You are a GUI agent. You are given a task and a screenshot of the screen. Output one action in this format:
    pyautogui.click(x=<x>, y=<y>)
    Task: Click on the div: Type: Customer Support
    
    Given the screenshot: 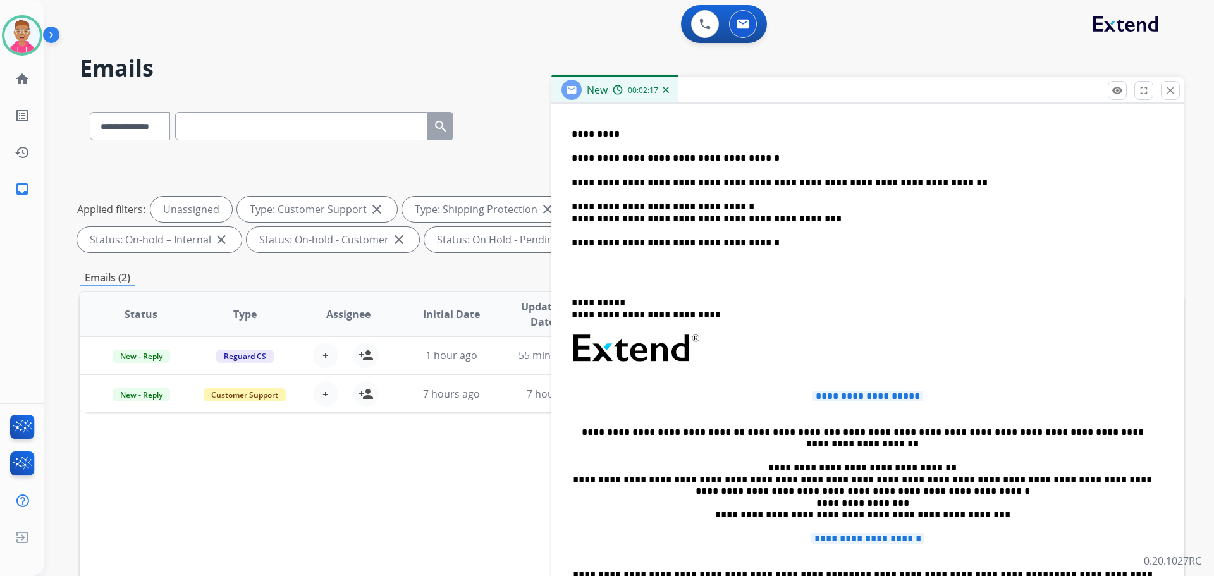 What is the action you would take?
    pyautogui.click(x=317, y=209)
    